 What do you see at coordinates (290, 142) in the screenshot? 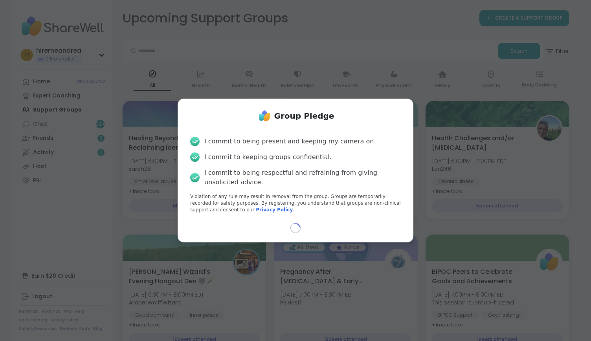
I see `div: I commit to being present and keeping my camera on.` at bounding box center [290, 142].